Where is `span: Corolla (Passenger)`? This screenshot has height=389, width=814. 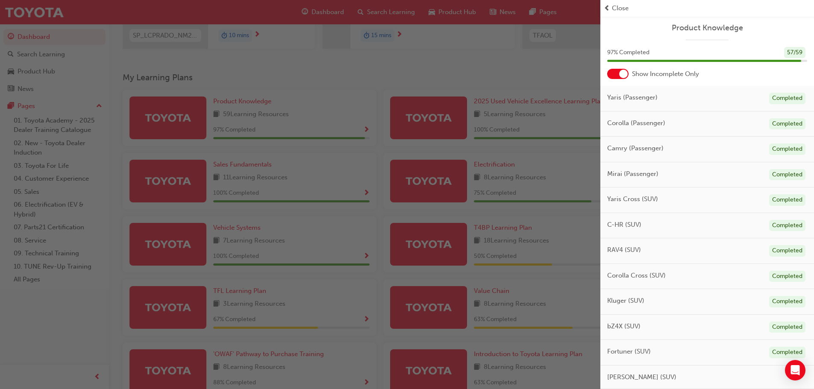
span: Corolla (Passenger) is located at coordinates (636, 123).